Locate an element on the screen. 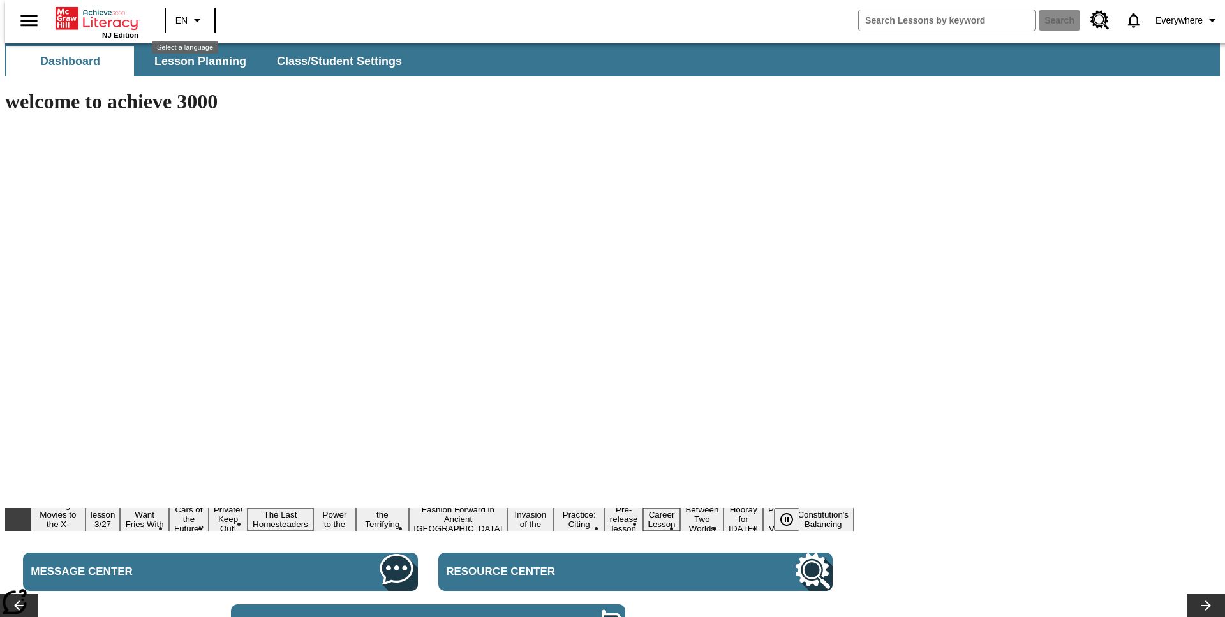 The height and width of the screenshot is (617, 1225). button: Open side menu is located at coordinates (29, 20).